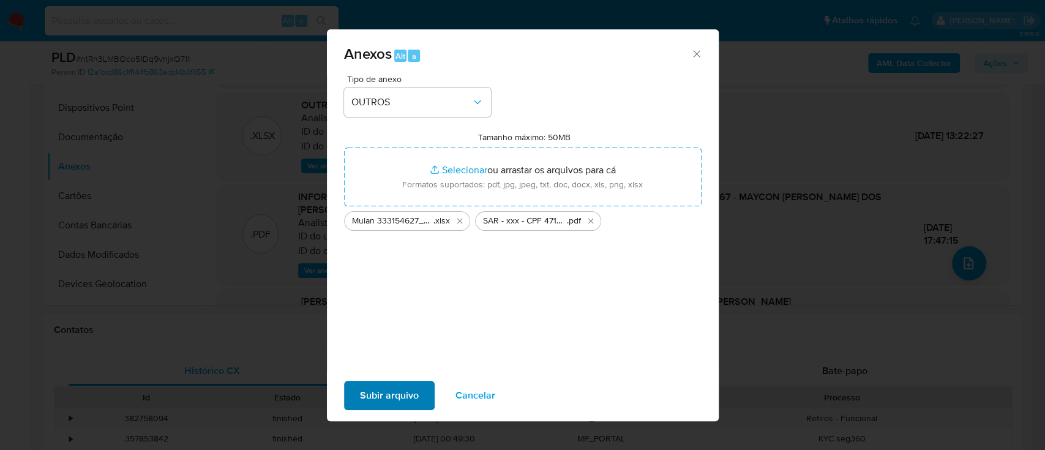 This screenshot has width=1045, height=450. Describe the element at coordinates (392, 221) in the screenshot. I see `span: Mulan 333154627_2025_08_26_17_02_03 (1)` at that location.